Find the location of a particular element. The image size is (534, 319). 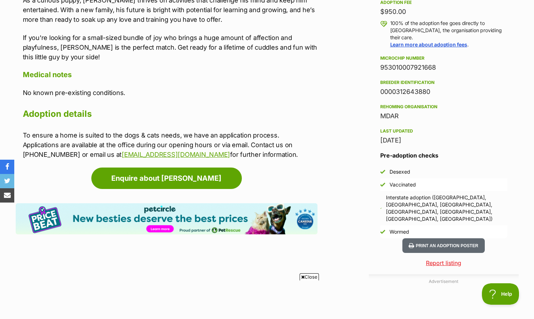

div: Desexed is located at coordinates (400, 172).